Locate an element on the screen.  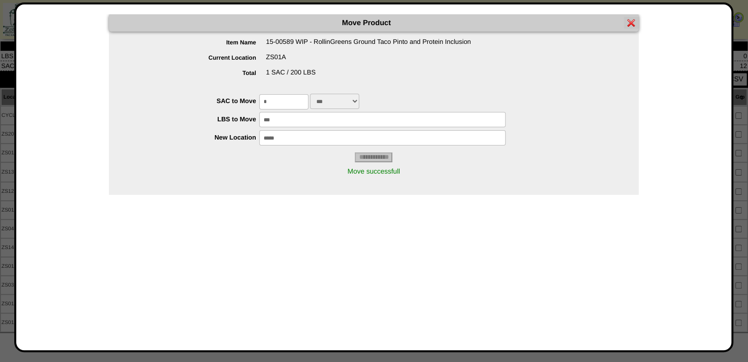
img: error.gif is located at coordinates (631, 23).